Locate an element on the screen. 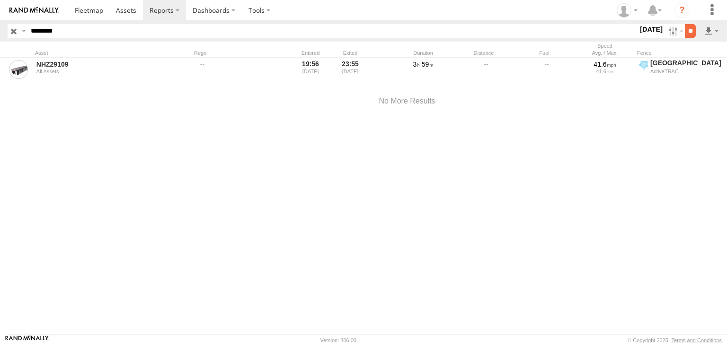 The width and height of the screenshot is (727, 345). div: Exited is located at coordinates (350, 53).